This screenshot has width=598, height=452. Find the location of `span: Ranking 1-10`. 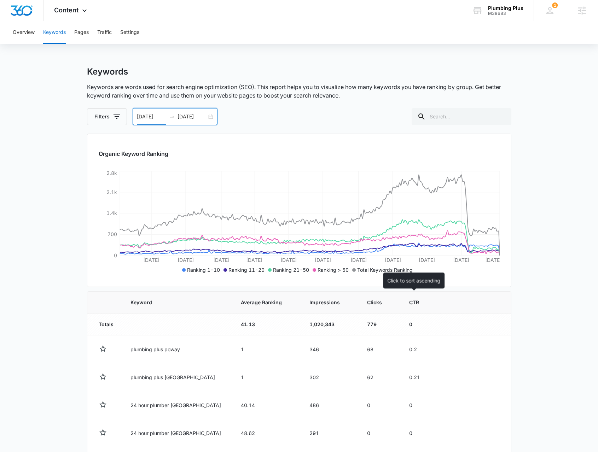

span: Ranking 1-10 is located at coordinates (203, 270).